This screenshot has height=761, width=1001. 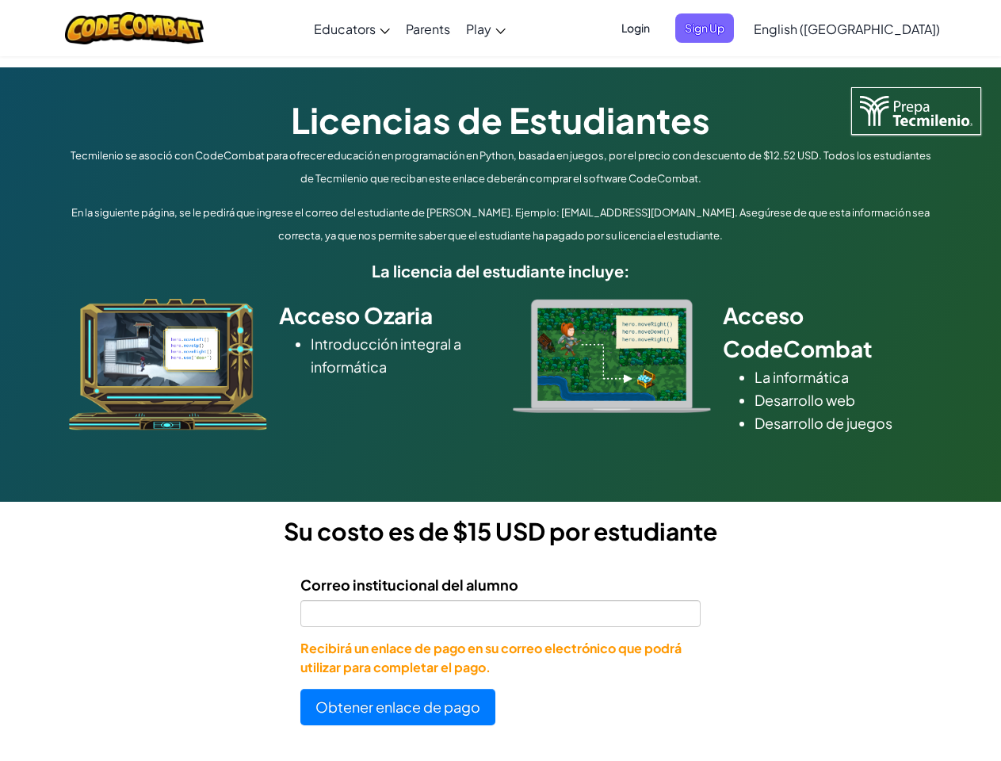 What do you see at coordinates (705, 28) in the screenshot?
I see `button: Sign Up` at bounding box center [705, 28].